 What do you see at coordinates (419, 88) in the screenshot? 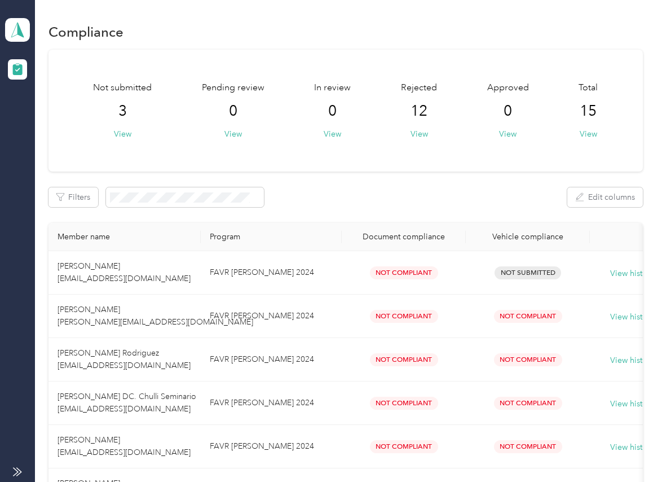
I see `span: Rejected` at bounding box center [419, 88].